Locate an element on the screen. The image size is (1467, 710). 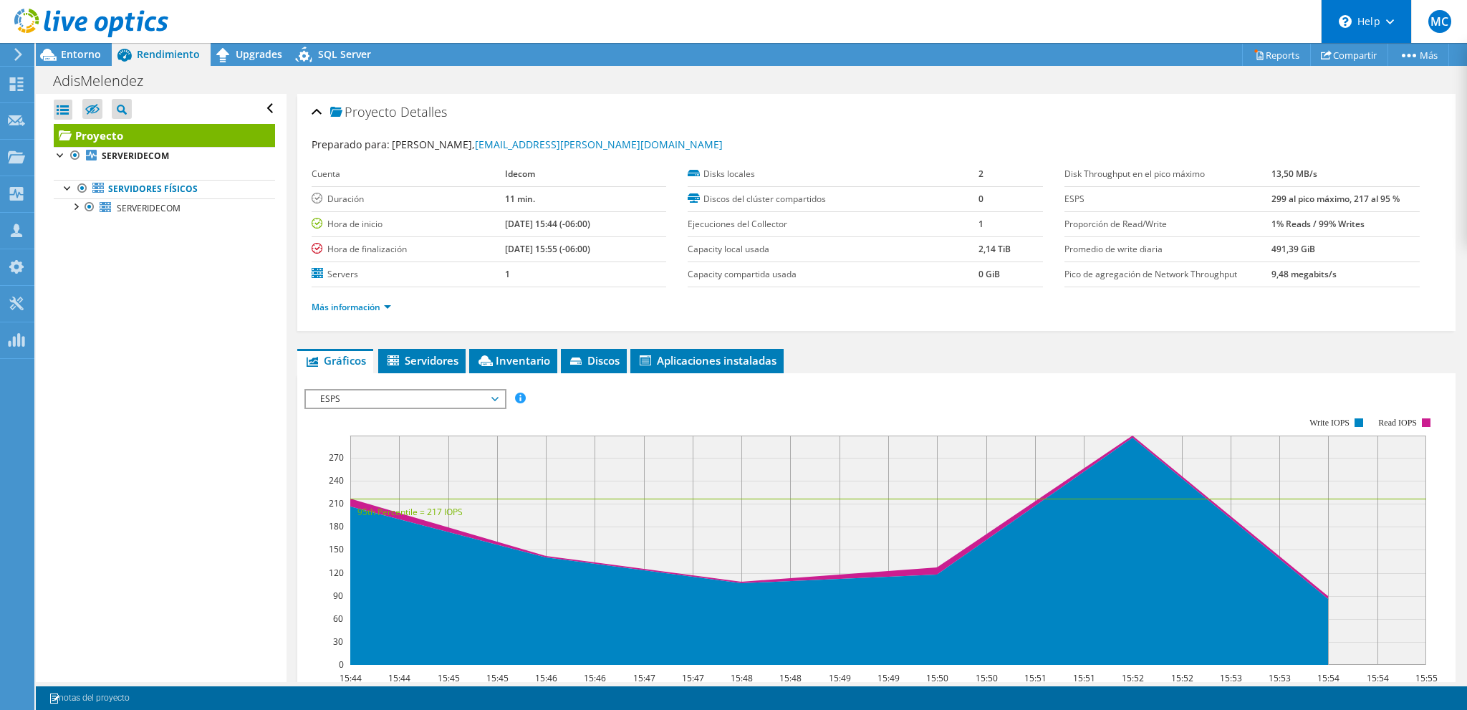
span: Upgrades is located at coordinates (259, 54).